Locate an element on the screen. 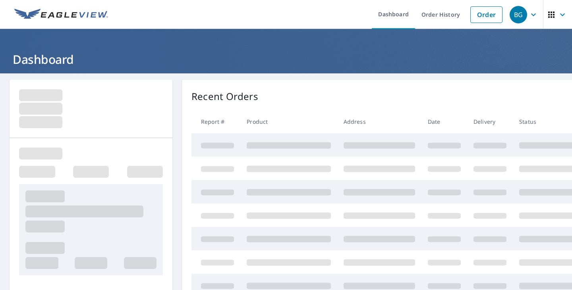 This screenshot has height=290, width=572. a: Order is located at coordinates (486, 15).